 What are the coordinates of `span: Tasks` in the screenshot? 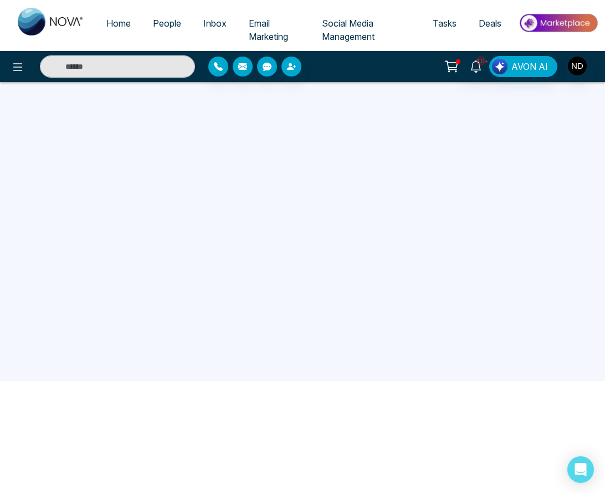 It's located at (445, 23).